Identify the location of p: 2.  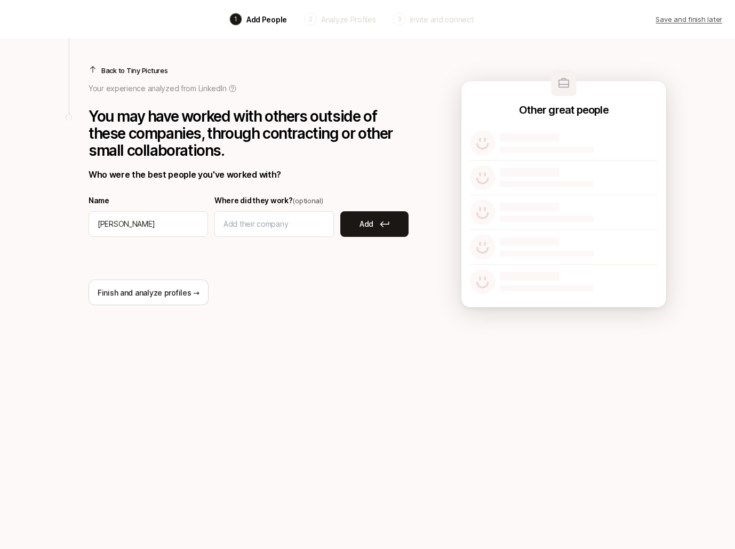
(310, 19).